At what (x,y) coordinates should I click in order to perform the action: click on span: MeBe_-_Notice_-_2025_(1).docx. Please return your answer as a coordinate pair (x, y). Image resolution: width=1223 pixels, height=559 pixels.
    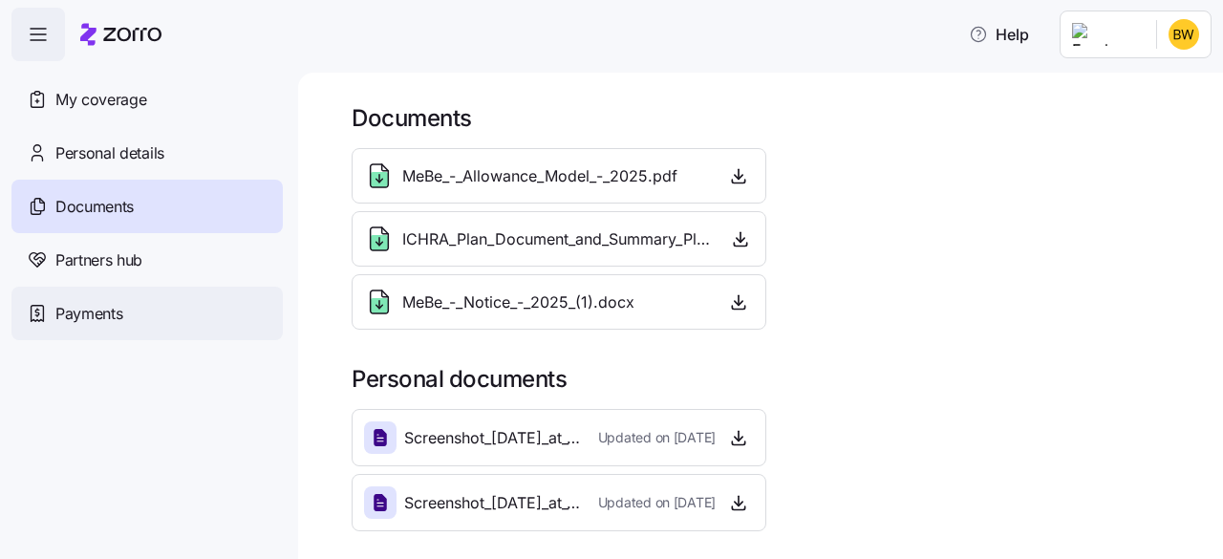
    Looking at the image, I should click on (518, 302).